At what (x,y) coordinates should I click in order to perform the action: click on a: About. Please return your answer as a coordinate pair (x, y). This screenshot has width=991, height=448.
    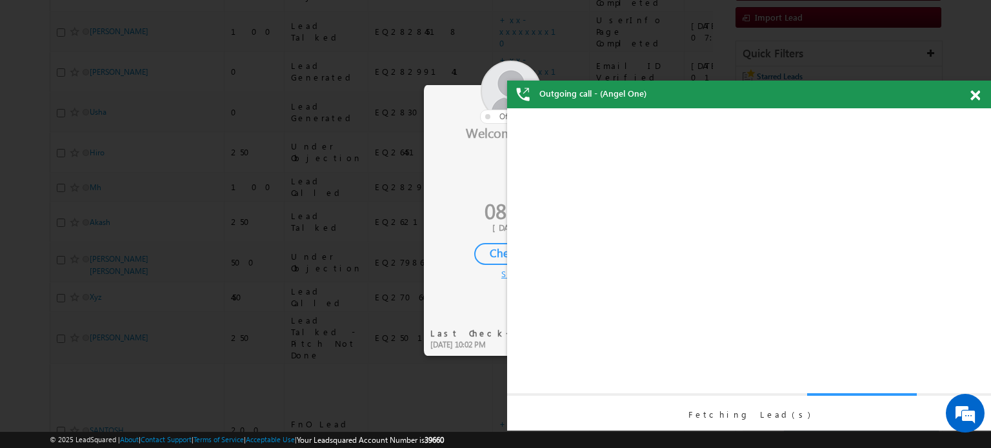
    Looking at the image, I should click on (129, 439).